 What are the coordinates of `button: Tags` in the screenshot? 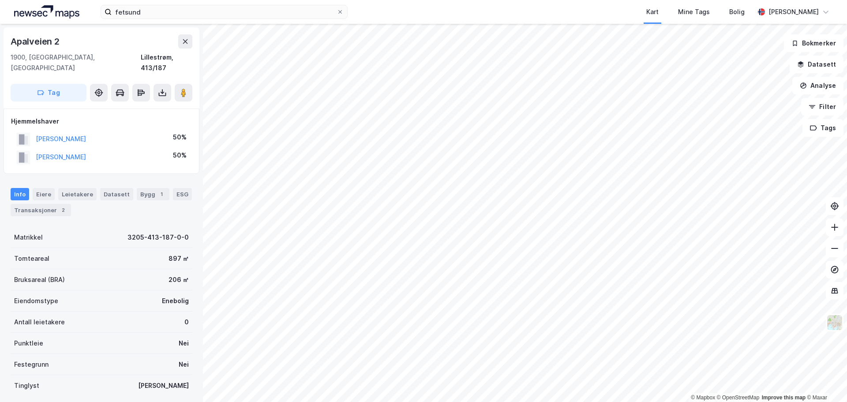 It's located at (822, 128).